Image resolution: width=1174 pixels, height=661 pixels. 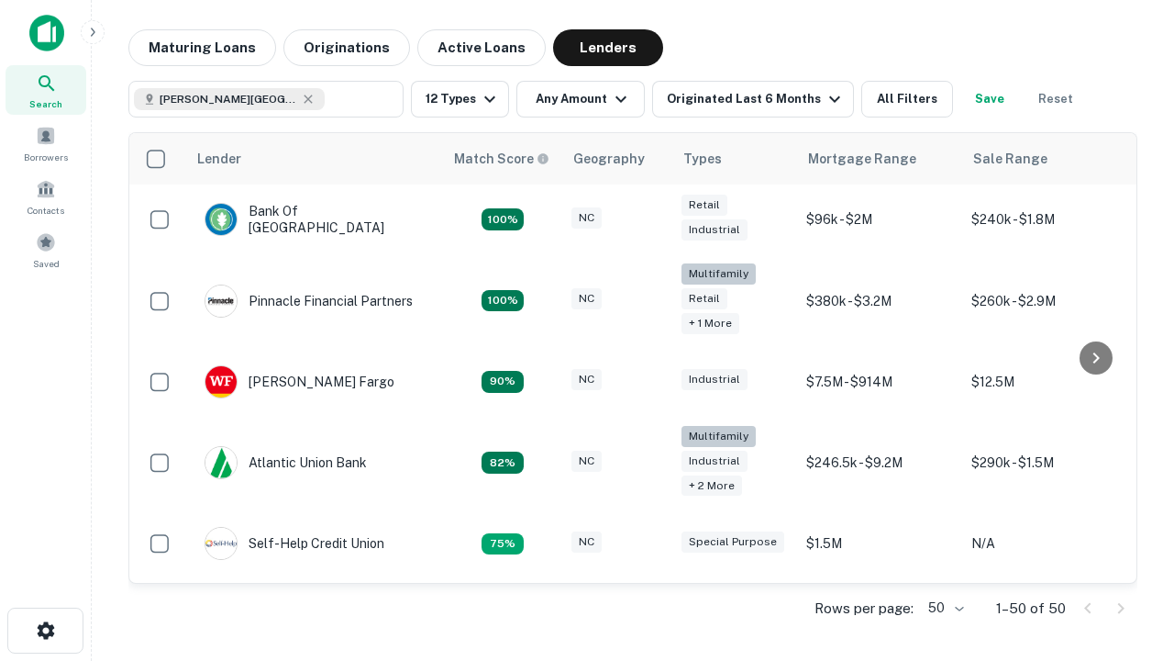 What do you see at coordinates (308, 301) in the screenshot?
I see `div: Pinnacle Financial Partners` at bounding box center [308, 301].